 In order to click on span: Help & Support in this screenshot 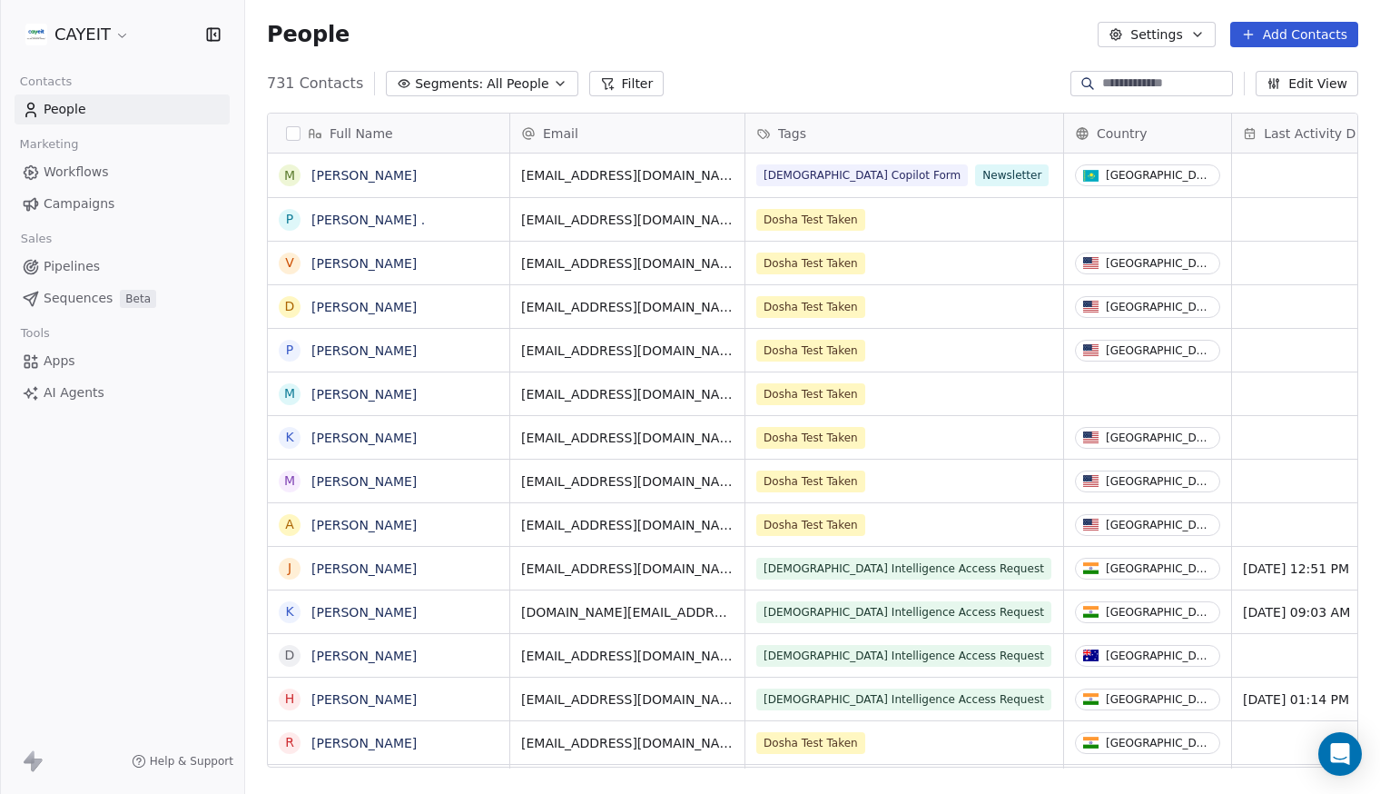, I will do `click(192, 761)`.